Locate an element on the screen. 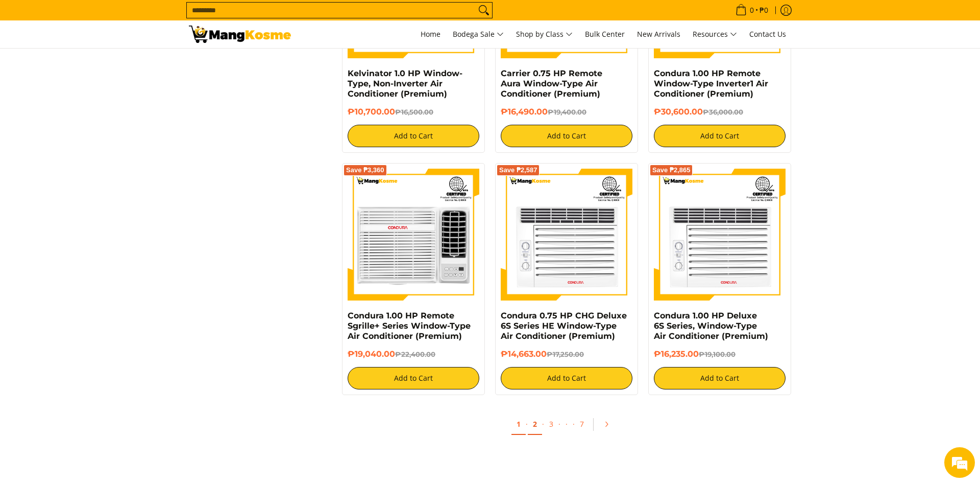  del: ₱16,500.00 is located at coordinates (414, 112).